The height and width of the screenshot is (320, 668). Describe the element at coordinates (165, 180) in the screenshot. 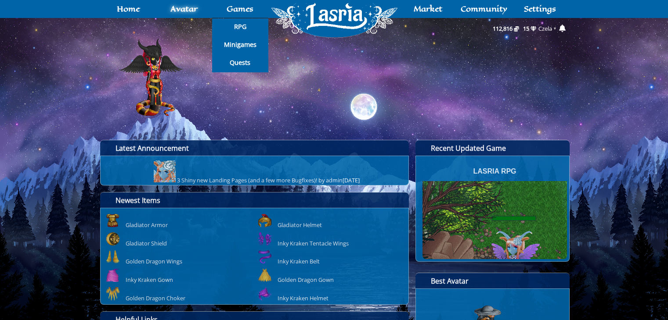

I see `a: Announcements` at that location.